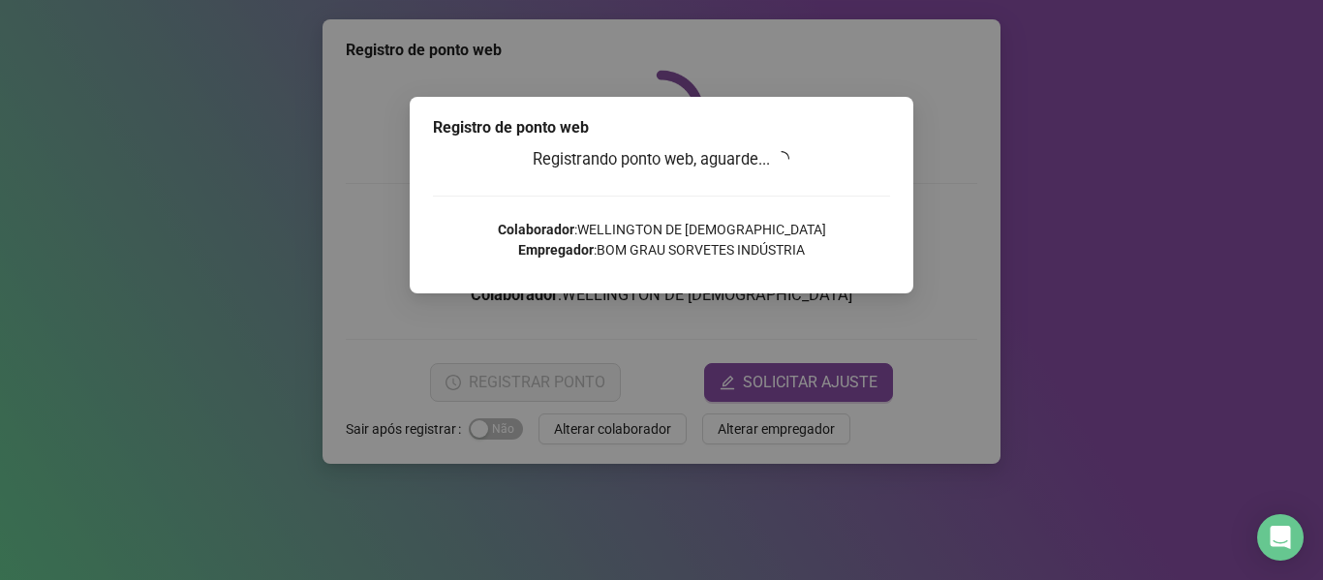 Image resolution: width=1323 pixels, height=580 pixels. Describe the element at coordinates (782, 159) in the screenshot. I see `span: loading` at that location.